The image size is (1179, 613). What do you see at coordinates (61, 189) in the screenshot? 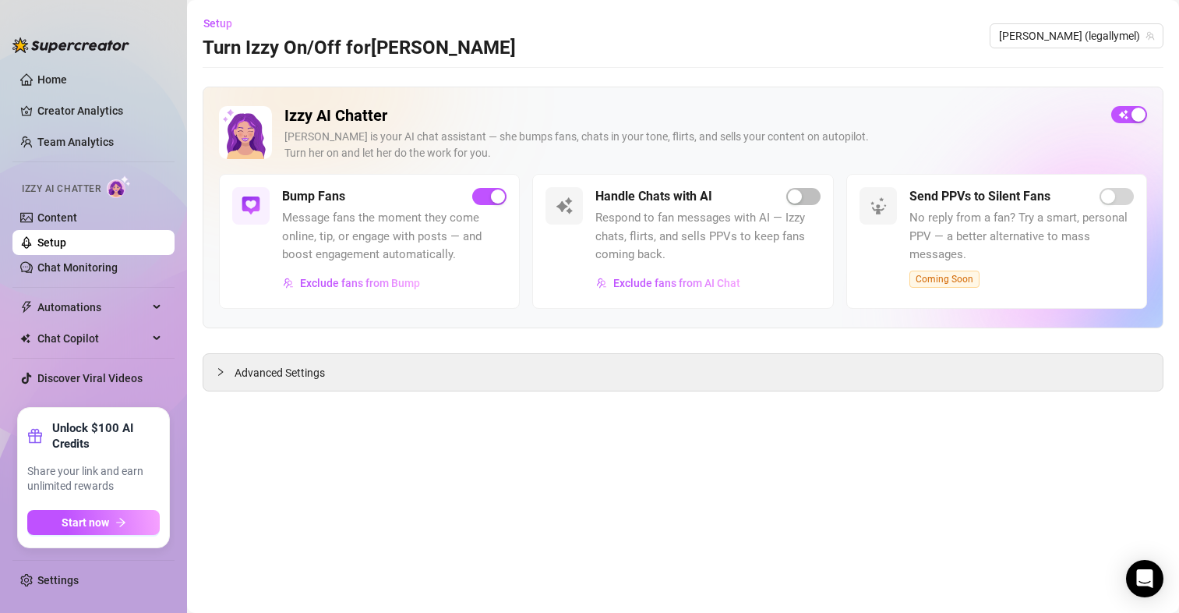
I see `span: Izzy AI Chatter` at bounding box center [61, 189].